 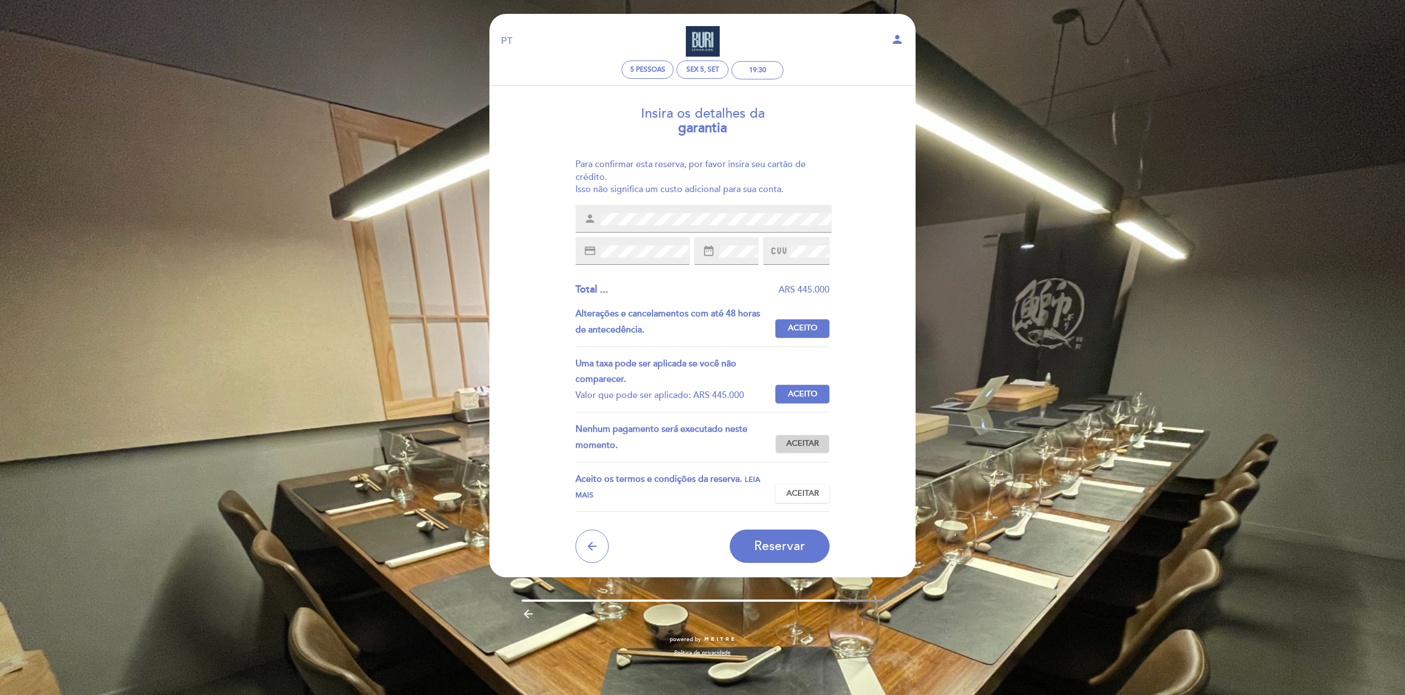 What do you see at coordinates (702, 69) in the screenshot?
I see `div: Sex 5, set` at bounding box center [702, 69].